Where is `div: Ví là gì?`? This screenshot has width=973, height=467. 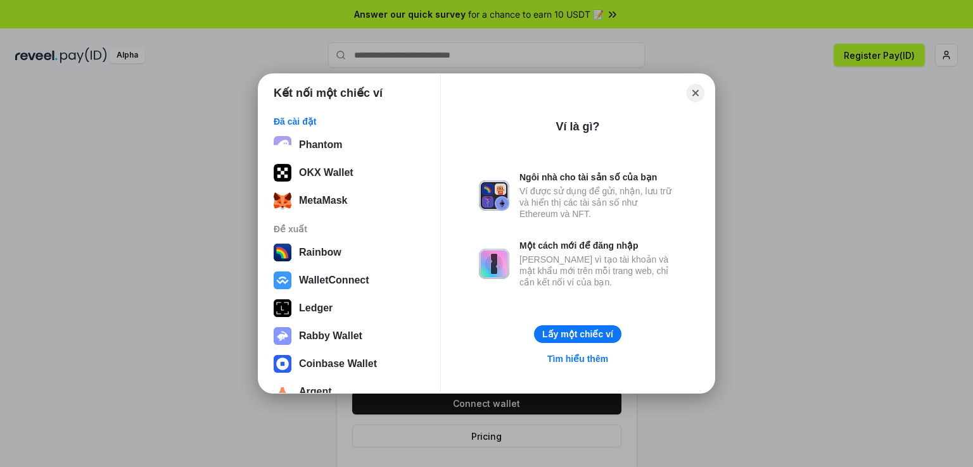
div: Ví là gì? is located at coordinates (577, 127).